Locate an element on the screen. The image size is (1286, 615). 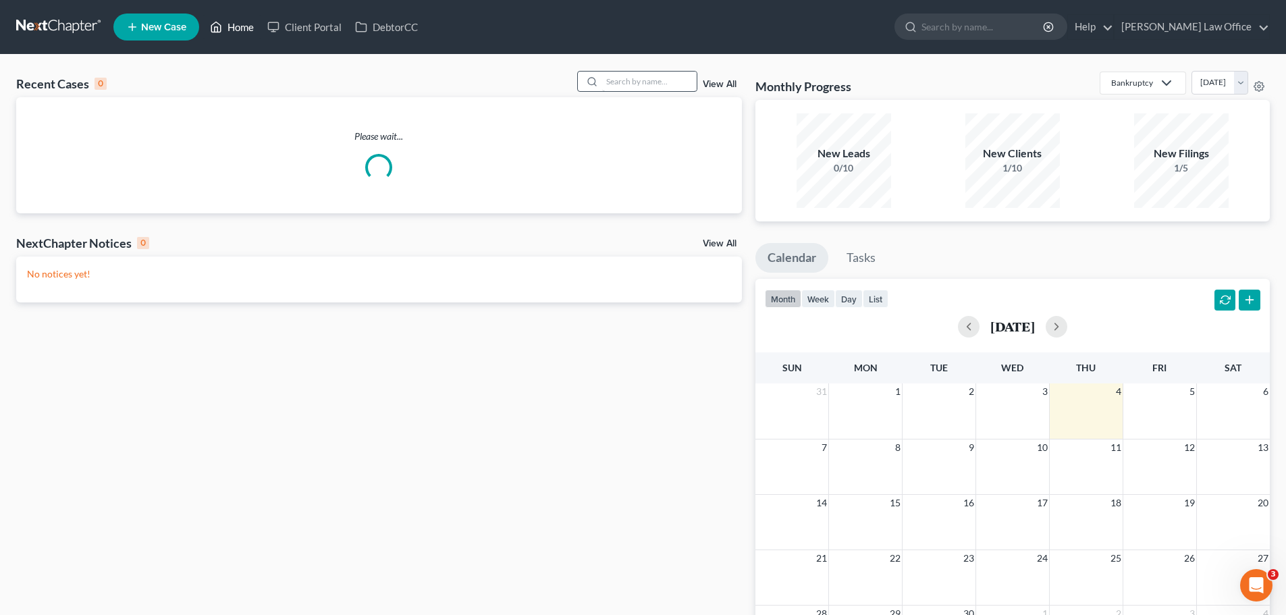
a: Help is located at coordinates (1090, 27).